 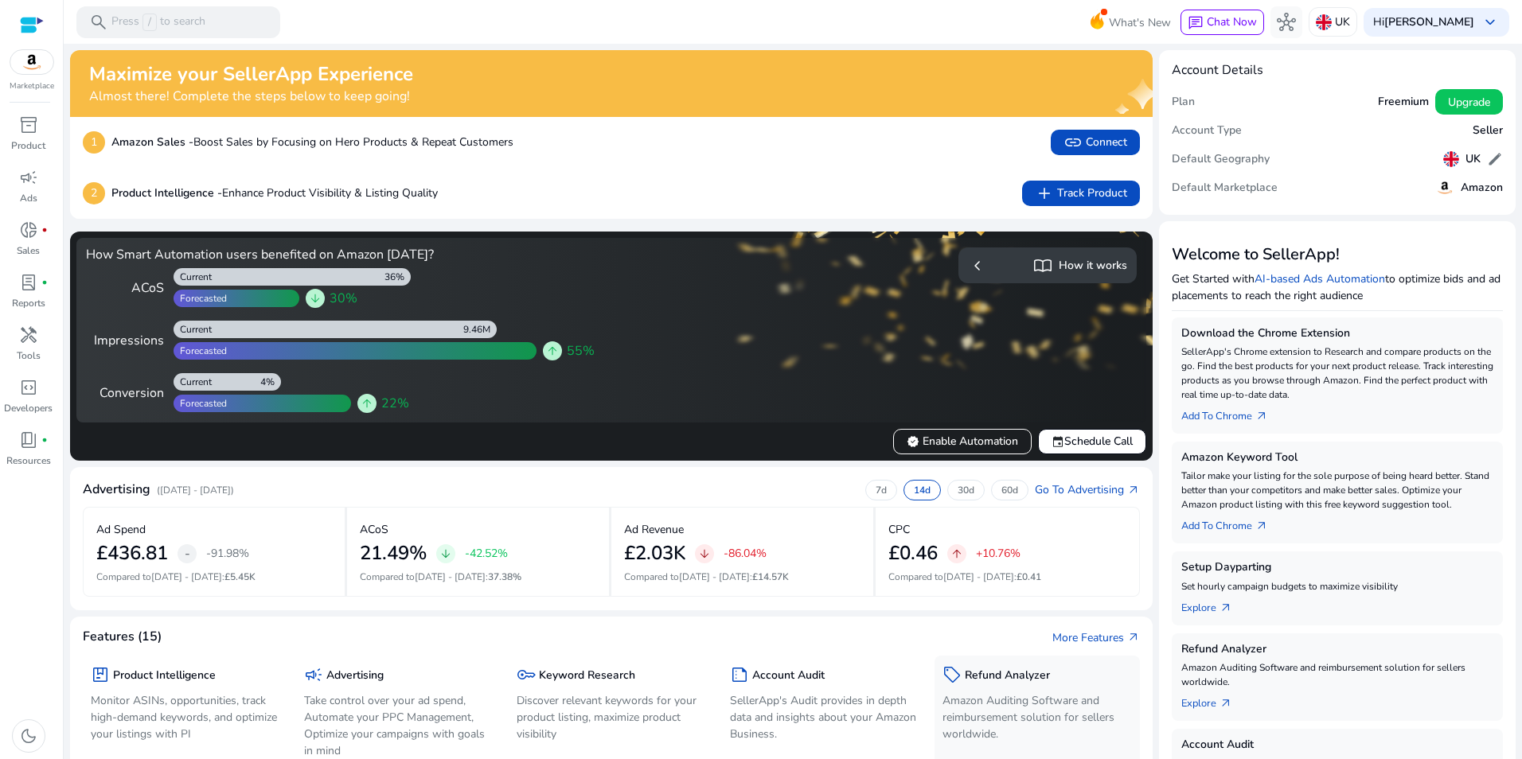 What do you see at coordinates (251, 96) in the screenshot?
I see `h4: Almost there! Complete the steps below to keep going!` at bounding box center [251, 96].